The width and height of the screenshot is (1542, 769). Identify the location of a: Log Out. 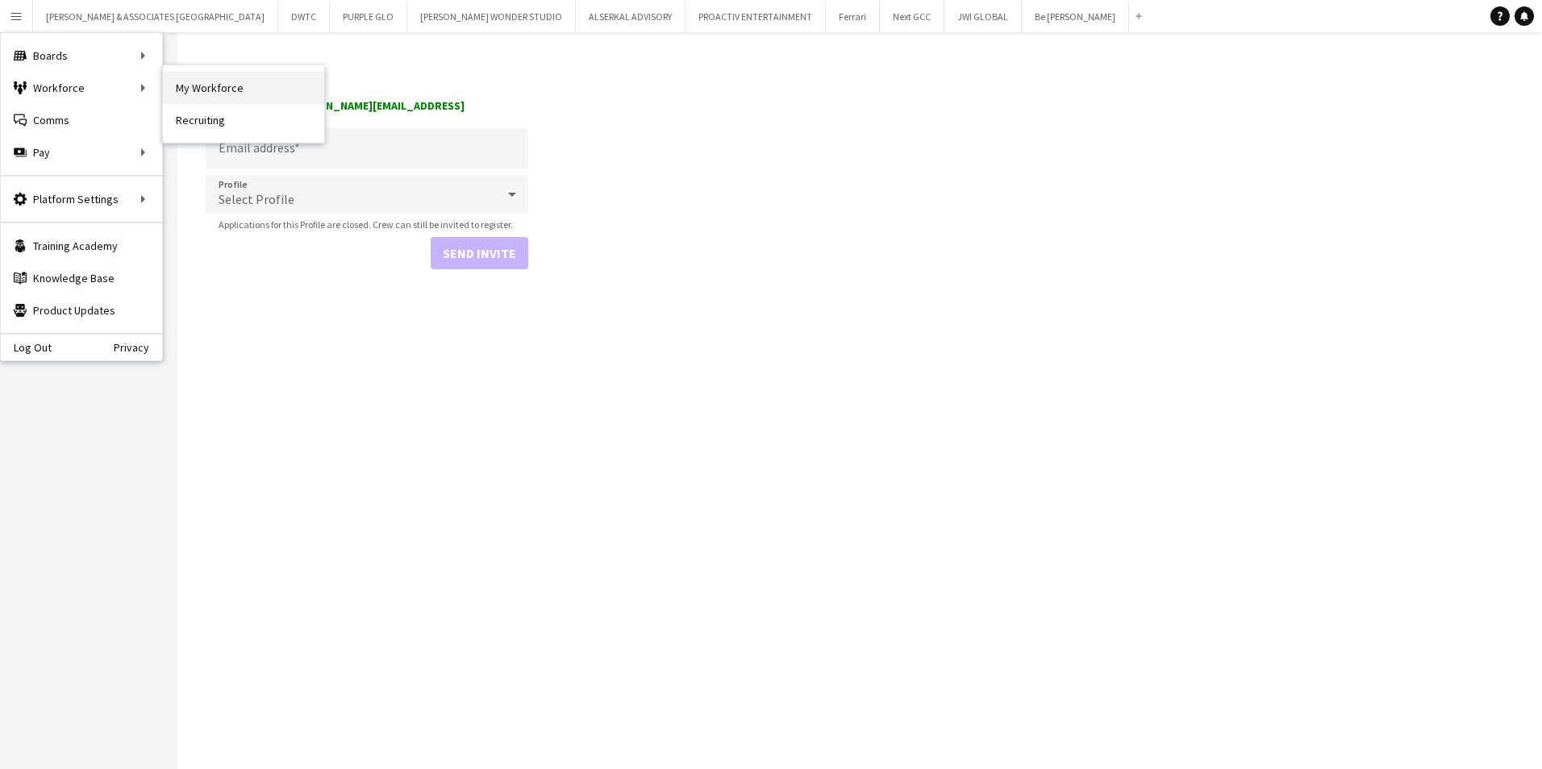
(26, 348).